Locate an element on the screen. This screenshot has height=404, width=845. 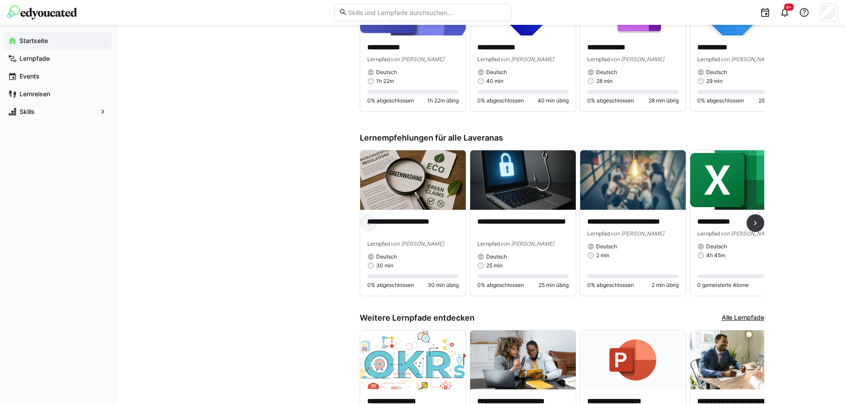
span: 2 min is located at coordinates (602, 255).